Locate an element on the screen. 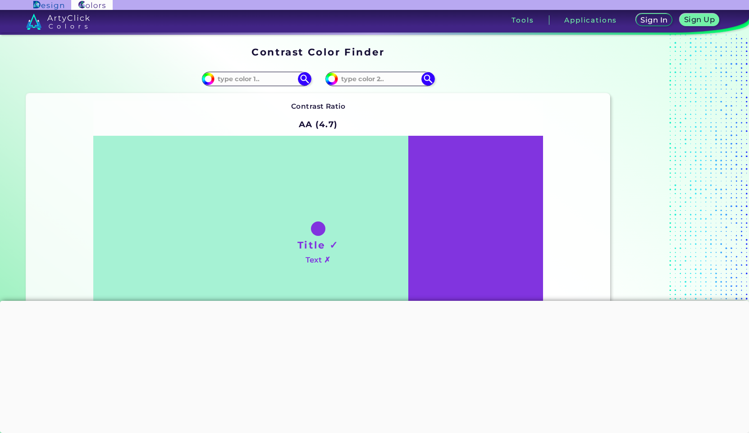 The height and width of the screenshot is (433, 749). img: logo_artyclick_colors_white.svg is located at coordinates (58, 22).